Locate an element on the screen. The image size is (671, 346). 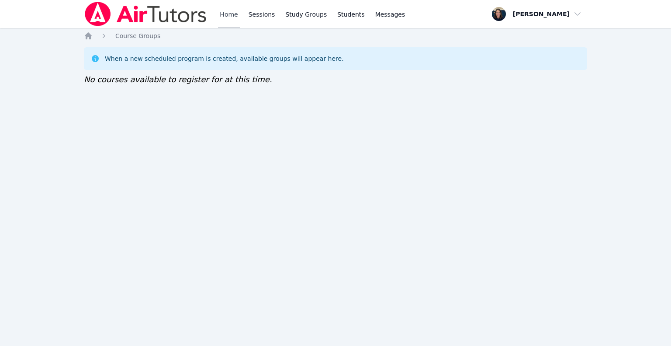
nav: Breadcrumb is located at coordinates (336, 36).